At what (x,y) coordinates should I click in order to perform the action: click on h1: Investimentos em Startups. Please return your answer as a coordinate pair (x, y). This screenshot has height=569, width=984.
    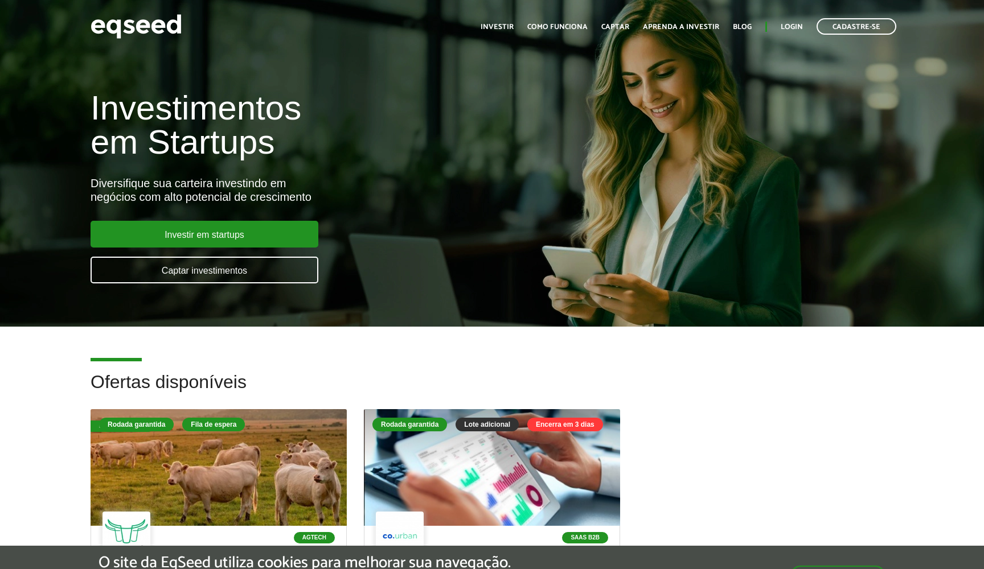
    Looking at the image, I should click on (328, 125).